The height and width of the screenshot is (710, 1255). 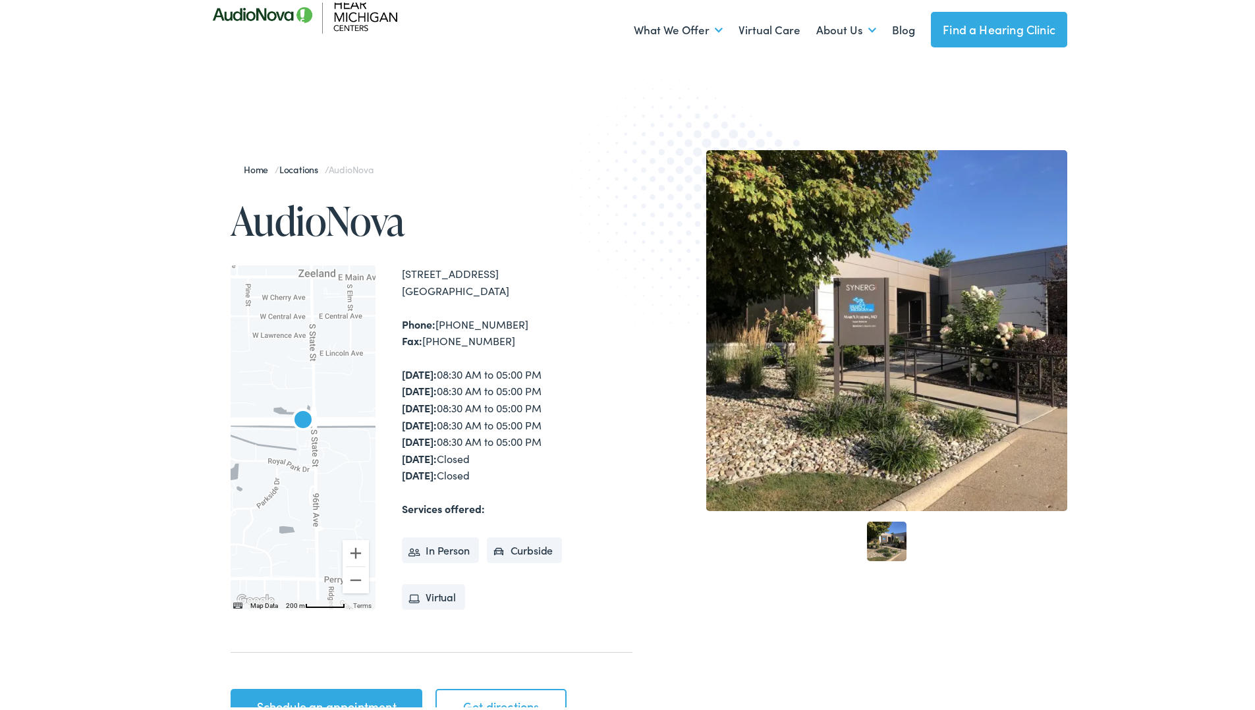 What do you see at coordinates (356, 551) in the screenshot?
I see `button: Zoom in` at bounding box center [356, 551].